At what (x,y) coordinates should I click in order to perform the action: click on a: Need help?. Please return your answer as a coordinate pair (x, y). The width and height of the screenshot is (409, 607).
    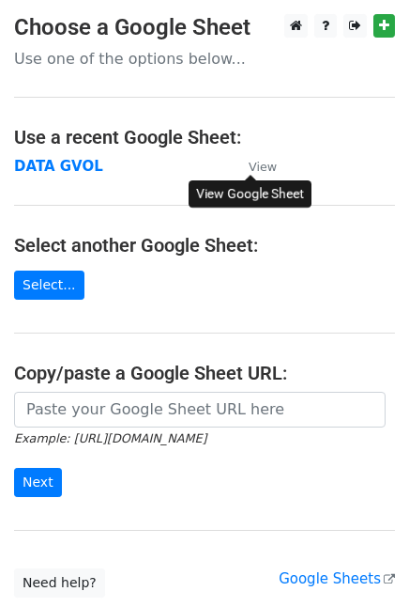
    Looking at the image, I should click on (59, 582).